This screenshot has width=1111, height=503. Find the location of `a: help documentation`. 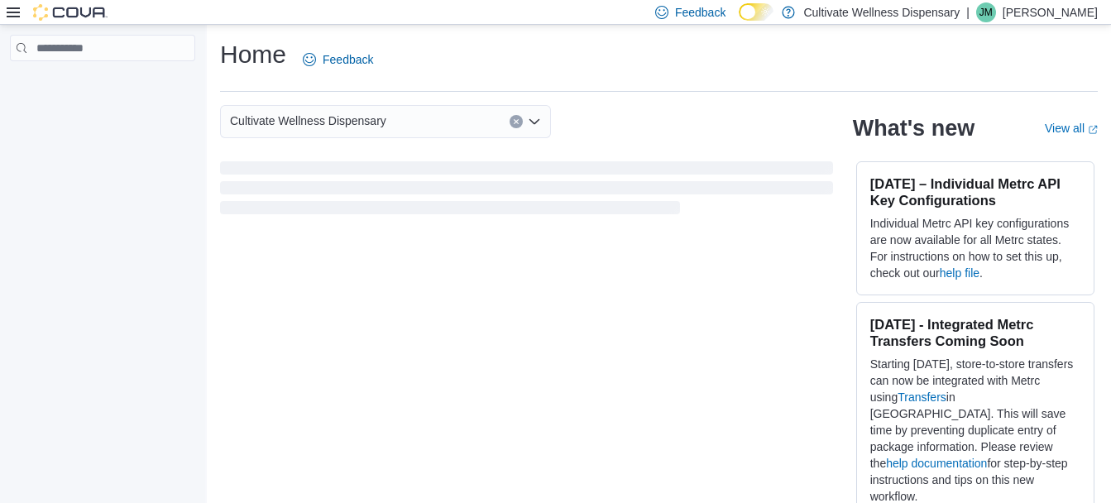

a: help documentation is located at coordinates (937, 463).